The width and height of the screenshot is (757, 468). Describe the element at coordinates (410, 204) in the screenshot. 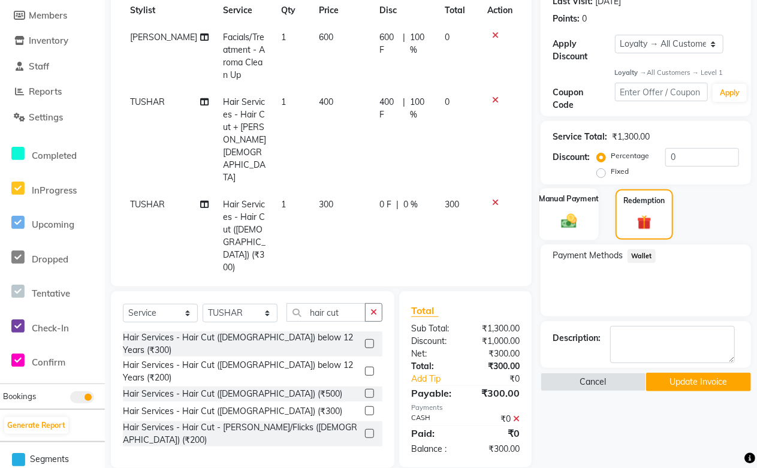

I see `span: 0 %` at that location.